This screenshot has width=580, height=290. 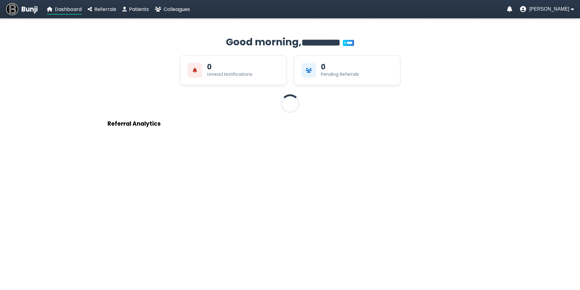 What do you see at coordinates (135, 9) in the screenshot?
I see `a: Patients` at bounding box center [135, 9].